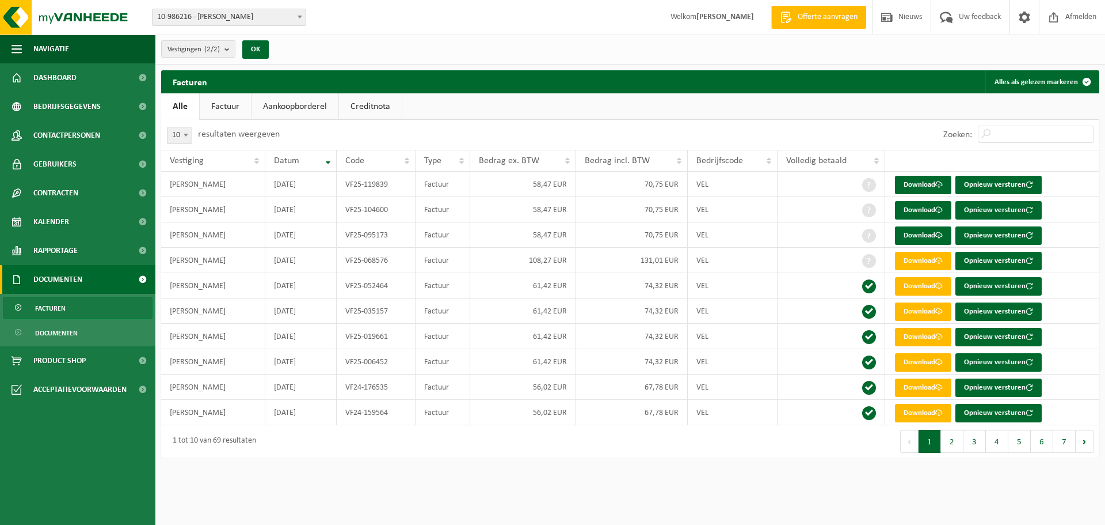 This screenshot has height=525, width=1105. I want to click on span: Type, so click(433, 161).